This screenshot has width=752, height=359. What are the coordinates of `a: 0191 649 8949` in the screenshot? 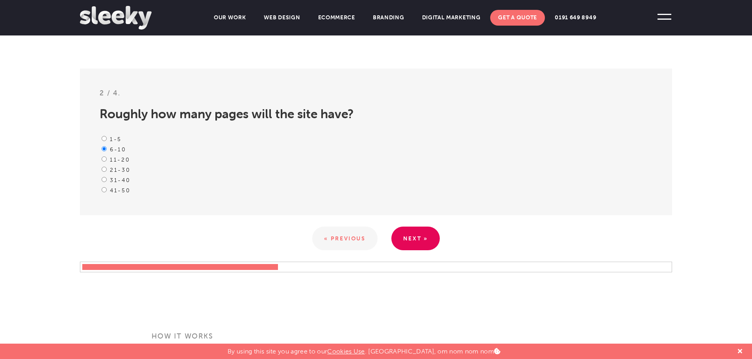 It's located at (575, 18).